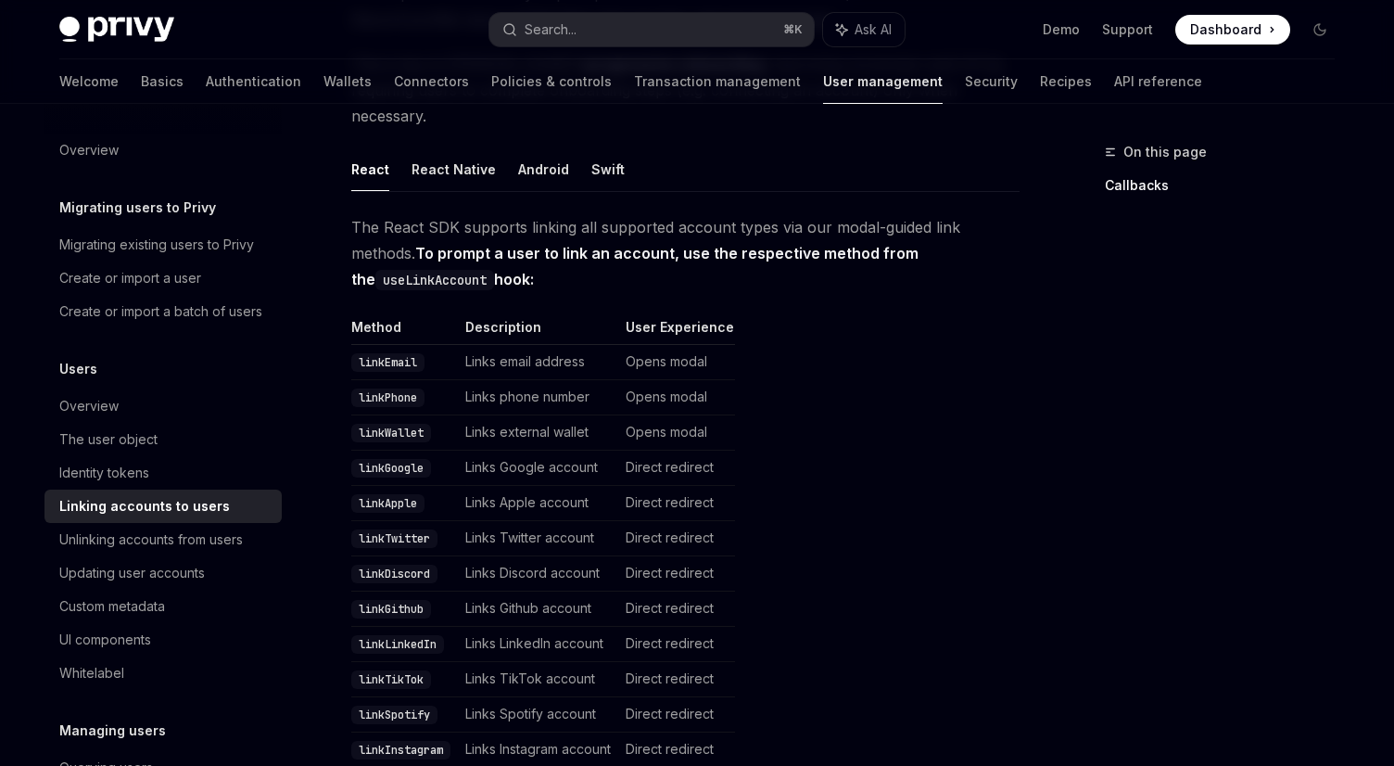  I want to click on div: Unlinking accounts from users, so click(151, 539).